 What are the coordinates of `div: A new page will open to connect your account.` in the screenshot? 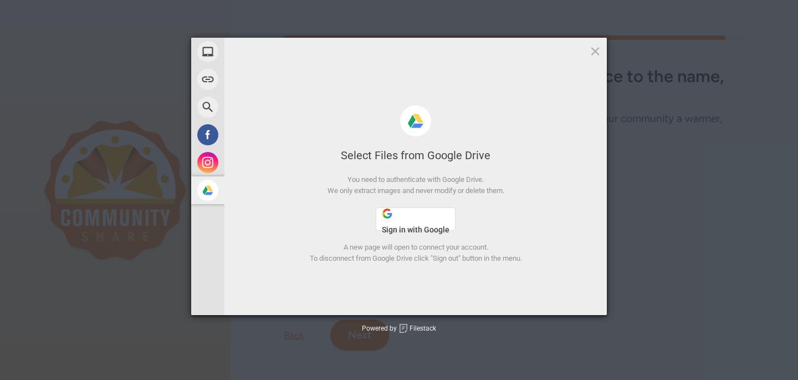 It's located at (416, 247).